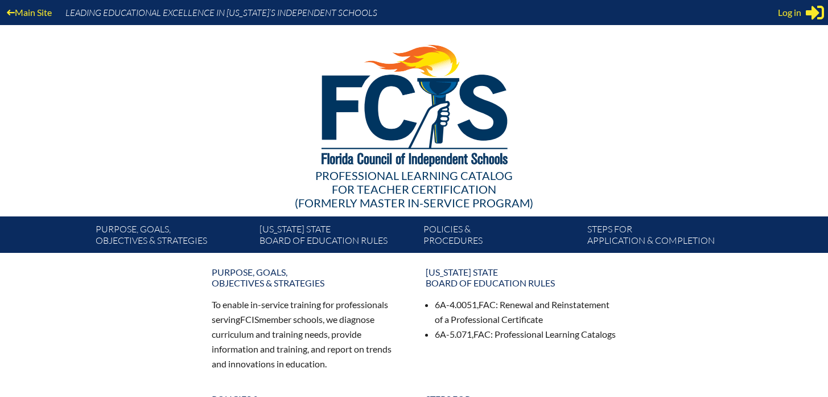 The image size is (828, 397). Describe the element at coordinates (526, 334) in the screenshot. I see `li: 6A-5.071, : Professional Learning Catalogs` at that location.